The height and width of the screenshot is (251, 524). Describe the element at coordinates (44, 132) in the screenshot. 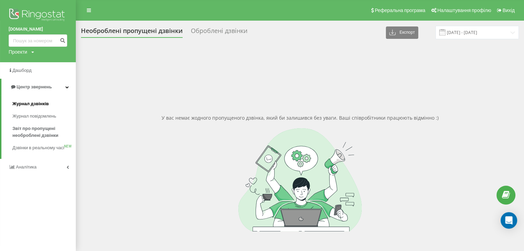

I see `a: Звіт про пропущені необроблені дзвінки` at that location.